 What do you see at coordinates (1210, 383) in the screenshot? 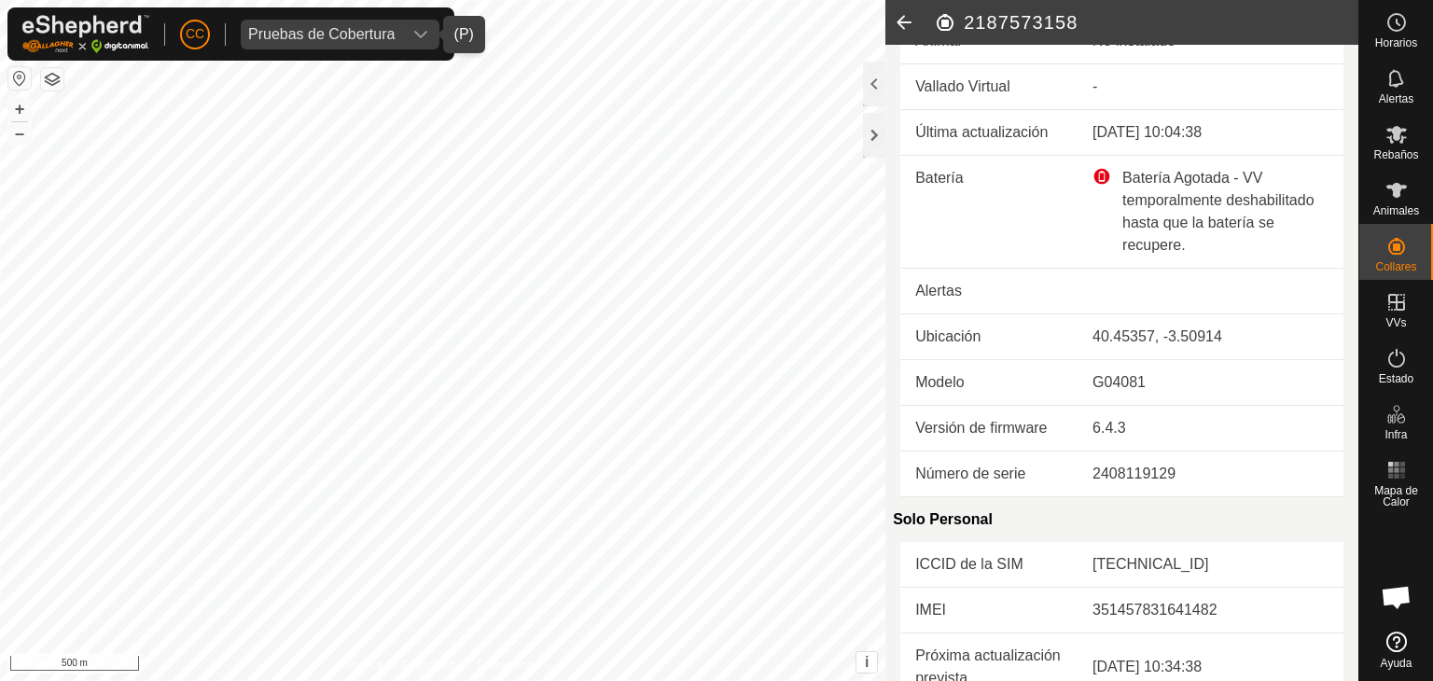
I see `div: G04081` at bounding box center [1210, 383].